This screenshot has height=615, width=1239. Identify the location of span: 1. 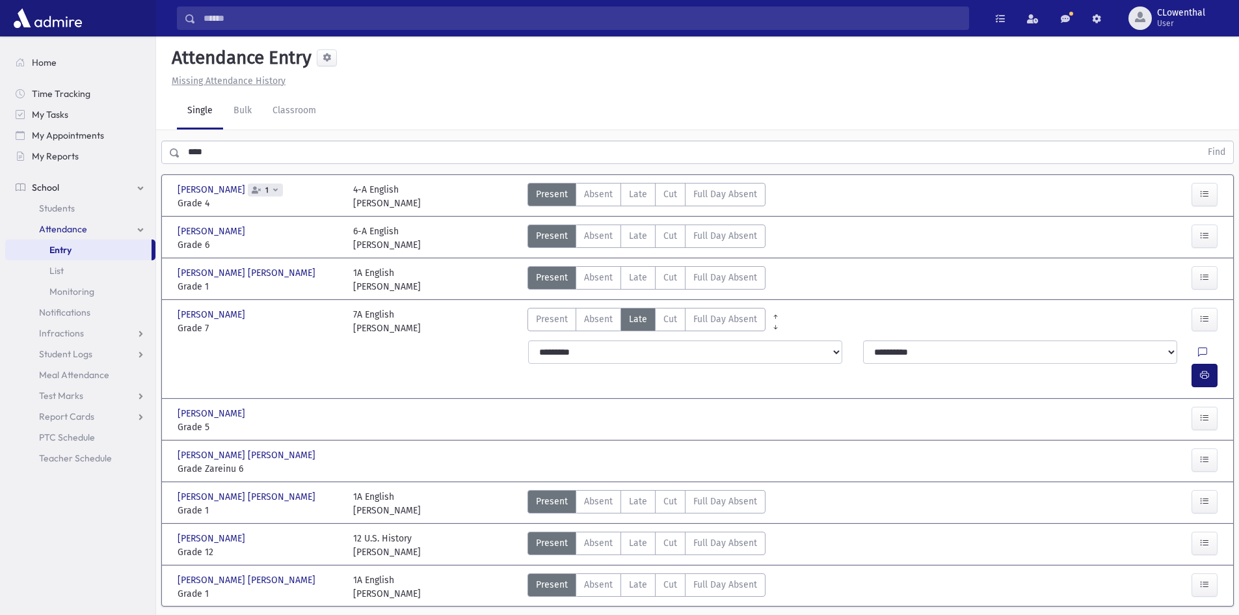
(267, 190).